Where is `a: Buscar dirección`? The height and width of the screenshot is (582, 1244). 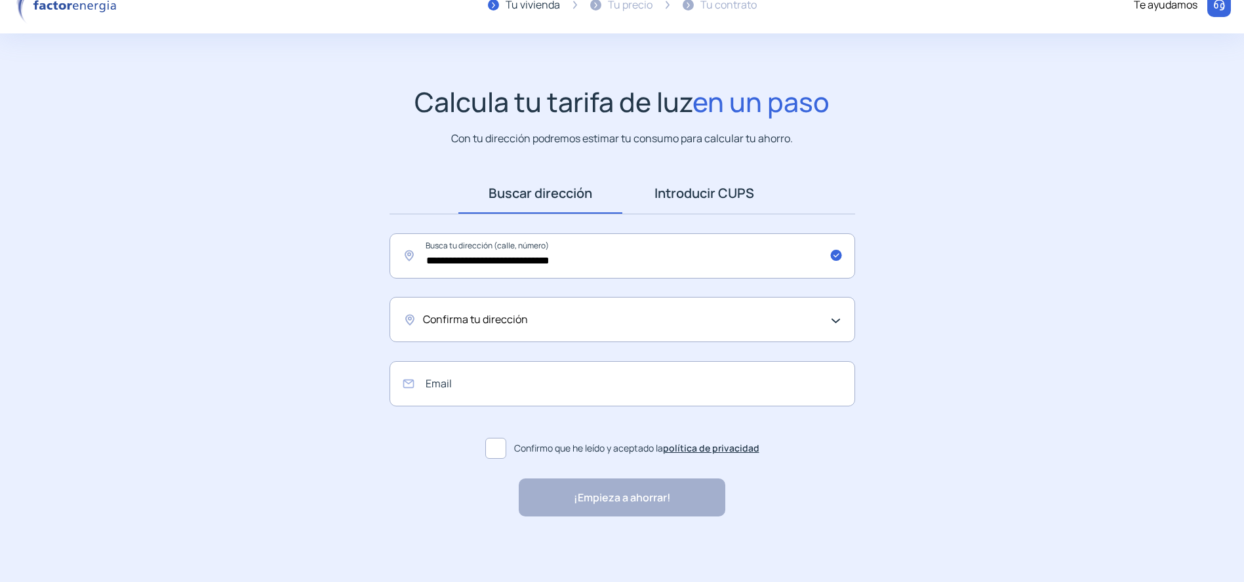
a: Buscar dirección is located at coordinates (540, 193).